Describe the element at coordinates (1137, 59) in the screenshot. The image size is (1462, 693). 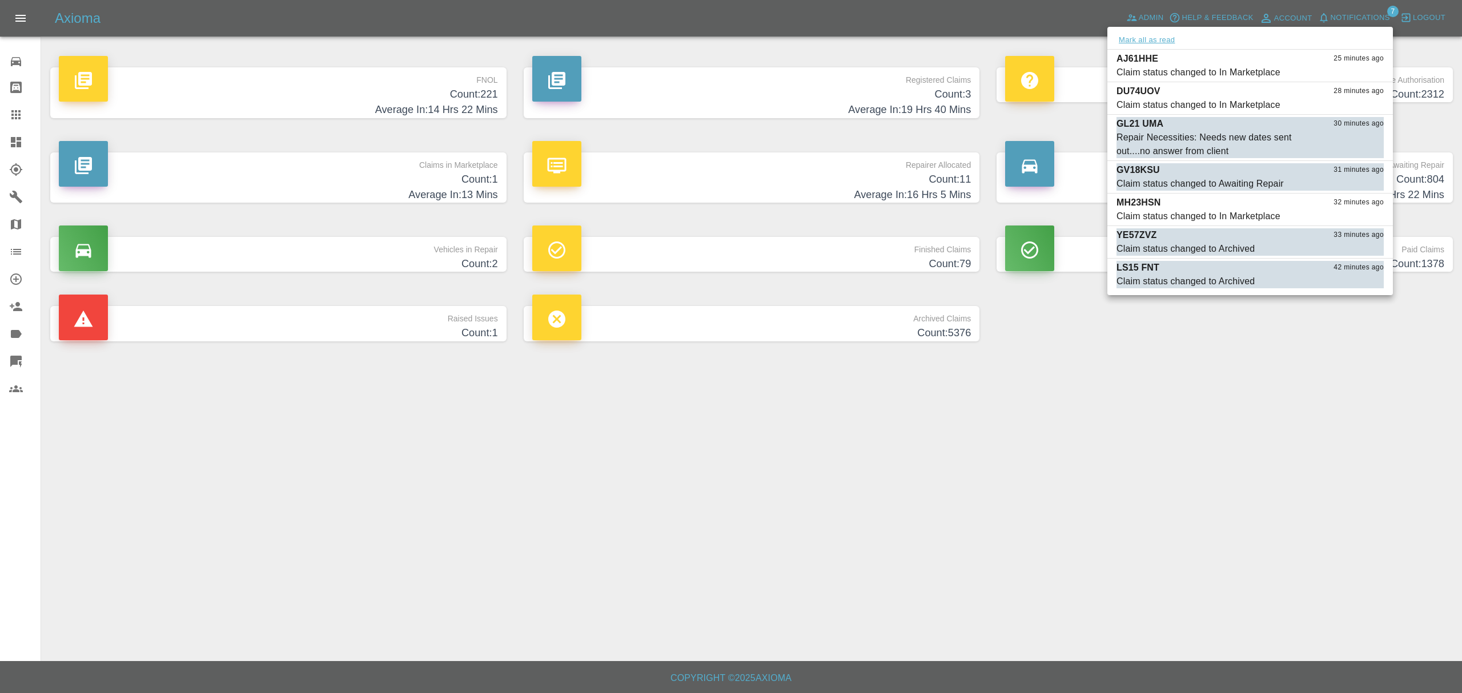
I see `p: AJ61HHE` at that location.